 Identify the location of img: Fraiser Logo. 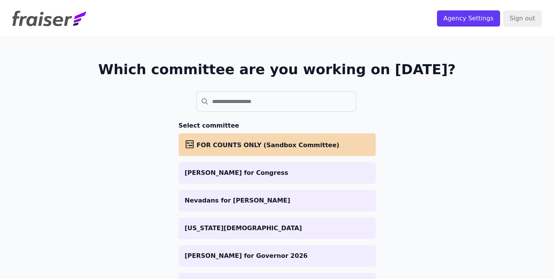
(49, 18).